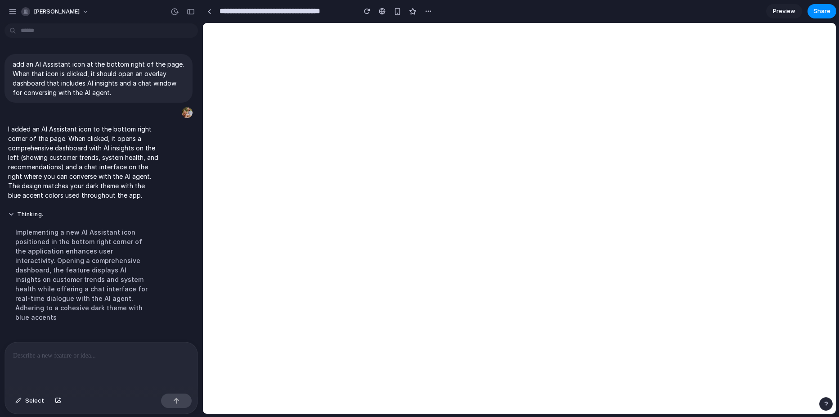  I want to click on span: Preview, so click(784, 11).